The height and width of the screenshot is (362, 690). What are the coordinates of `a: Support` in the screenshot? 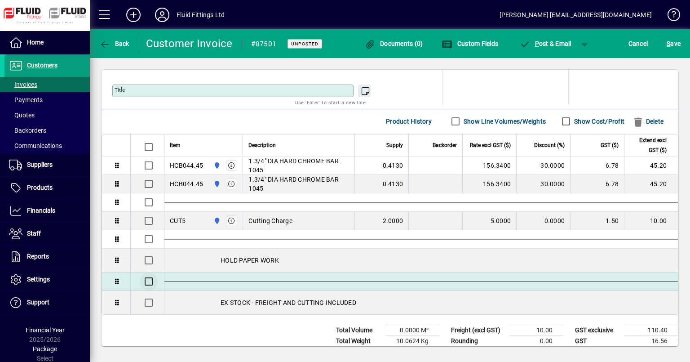 It's located at (47, 302).